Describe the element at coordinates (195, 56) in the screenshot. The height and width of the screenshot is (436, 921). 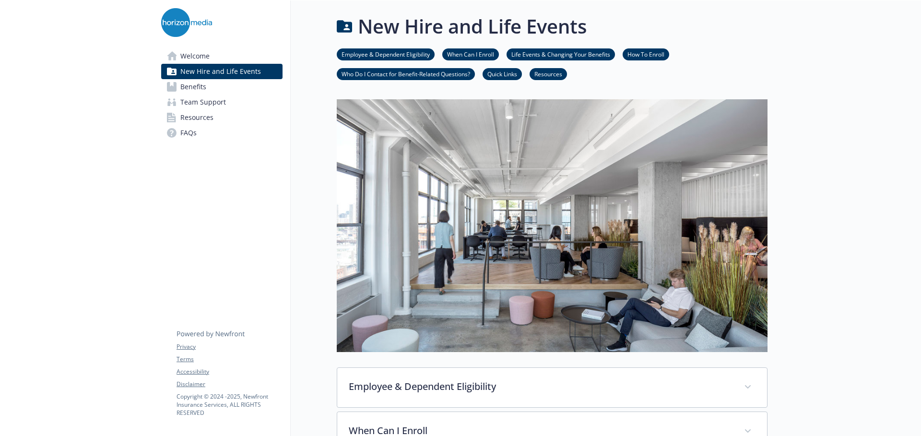
I see `span: Welcome` at that location.